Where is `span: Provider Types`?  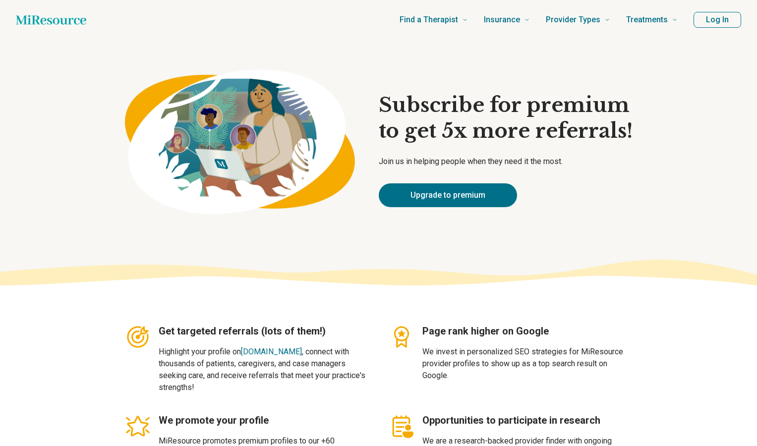 span: Provider Types is located at coordinates (573, 20).